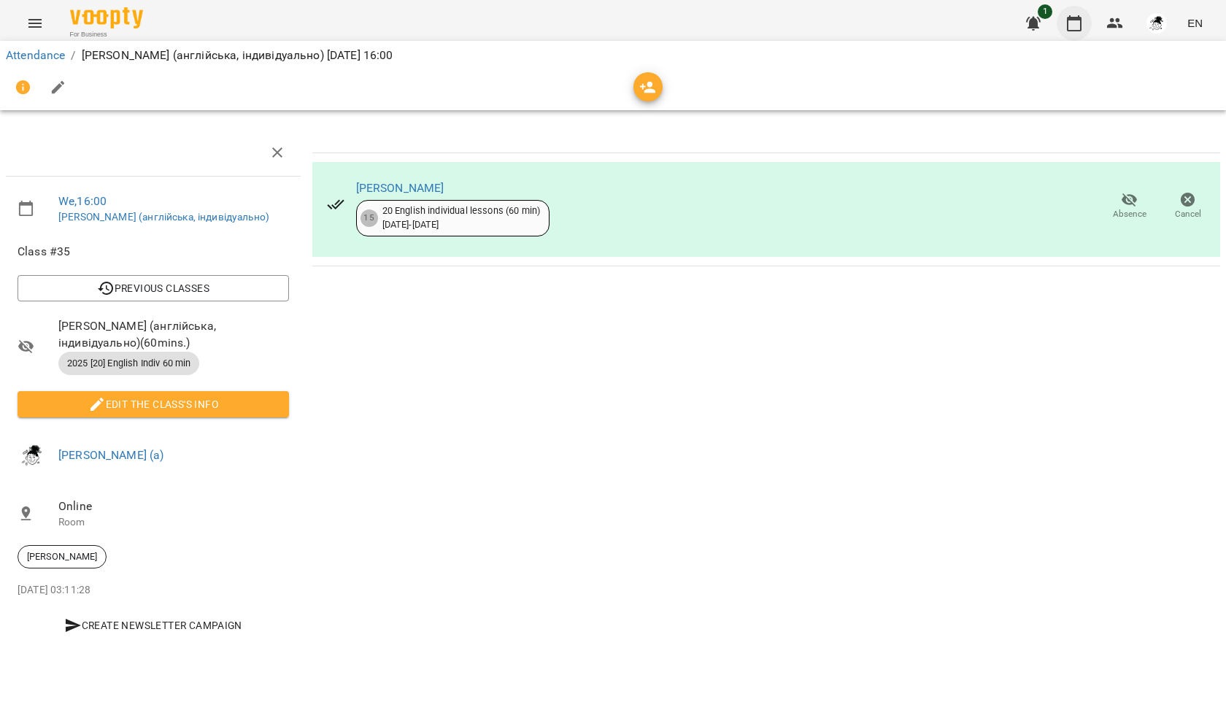 The height and width of the screenshot is (702, 1226). Describe the element at coordinates (369, 218) in the screenshot. I see `div: 15` at that location.